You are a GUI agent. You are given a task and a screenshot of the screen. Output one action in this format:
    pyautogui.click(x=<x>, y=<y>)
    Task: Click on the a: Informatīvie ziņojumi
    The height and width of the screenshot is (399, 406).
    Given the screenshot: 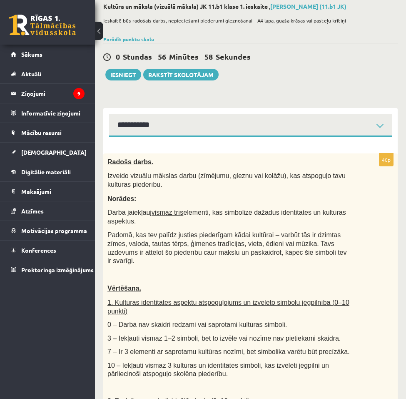 What is the action you would take?
    pyautogui.click(x=47, y=113)
    